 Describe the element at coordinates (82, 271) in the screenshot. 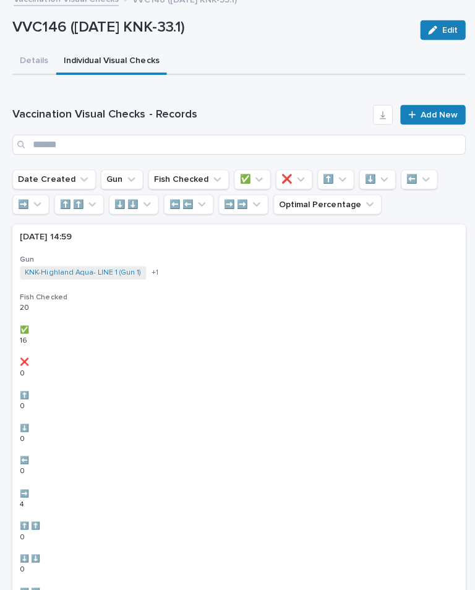

I see `a: KNK-Highland Aqua- LINE 1 (Gun 1)` at that location.